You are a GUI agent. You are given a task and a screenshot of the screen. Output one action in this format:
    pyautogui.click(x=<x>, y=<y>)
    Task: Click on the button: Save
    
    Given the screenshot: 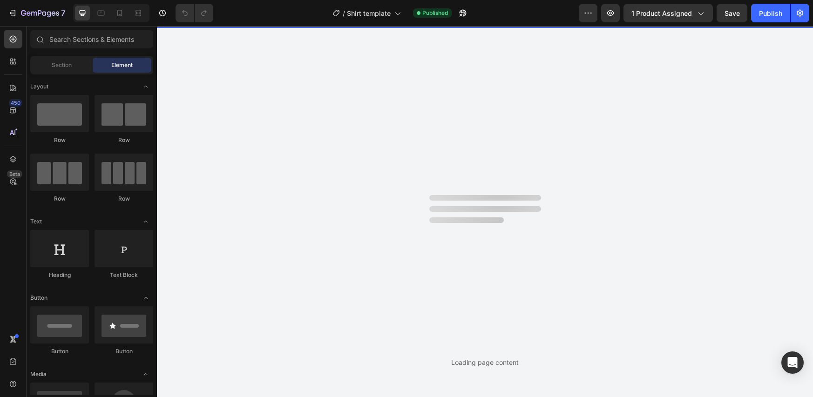 What is the action you would take?
    pyautogui.click(x=732, y=13)
    